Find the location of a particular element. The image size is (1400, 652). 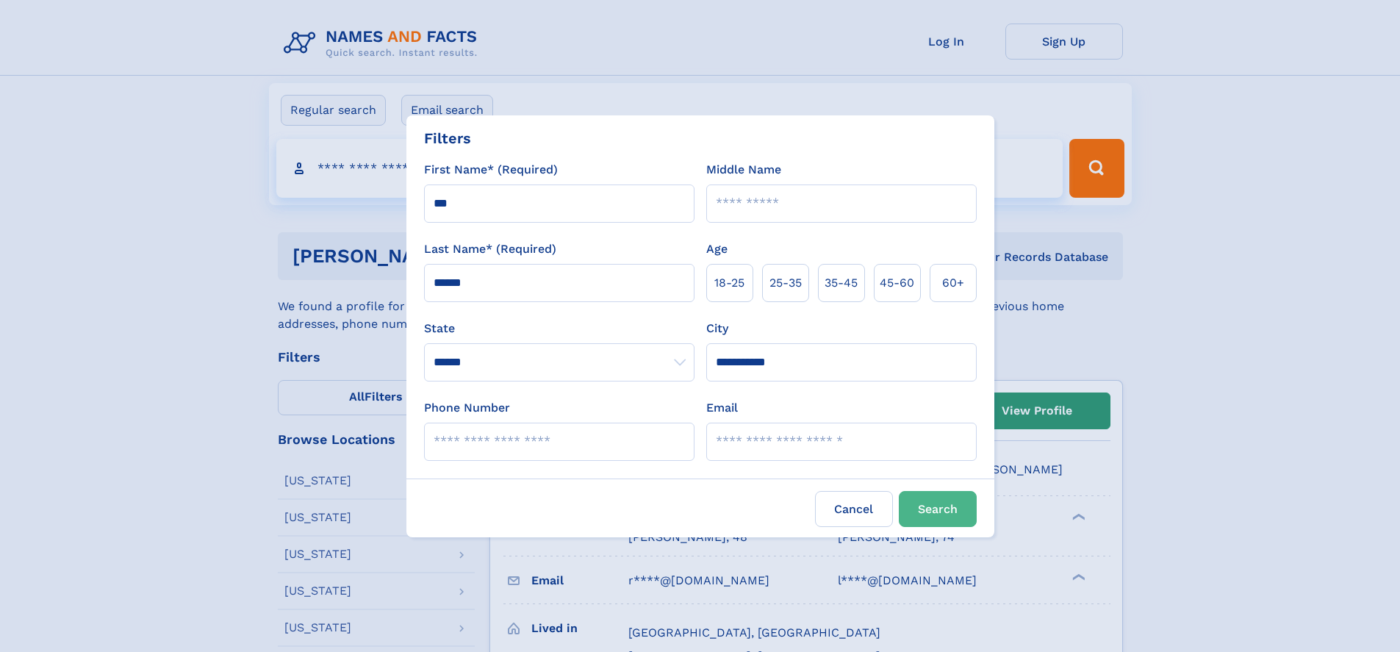

span: 45‑60 is located at coordinates (896, 283).